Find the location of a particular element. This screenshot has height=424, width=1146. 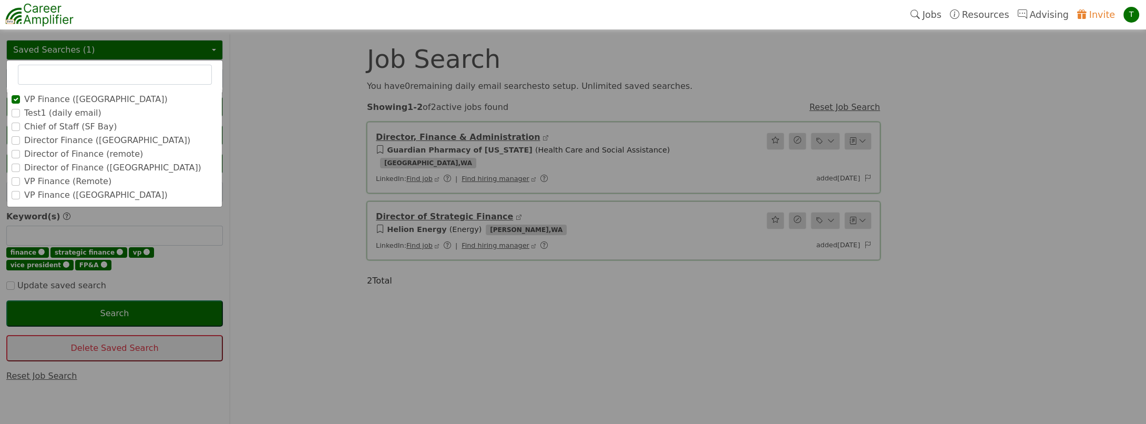

a: Jobs is located at coordinates (925, 15).